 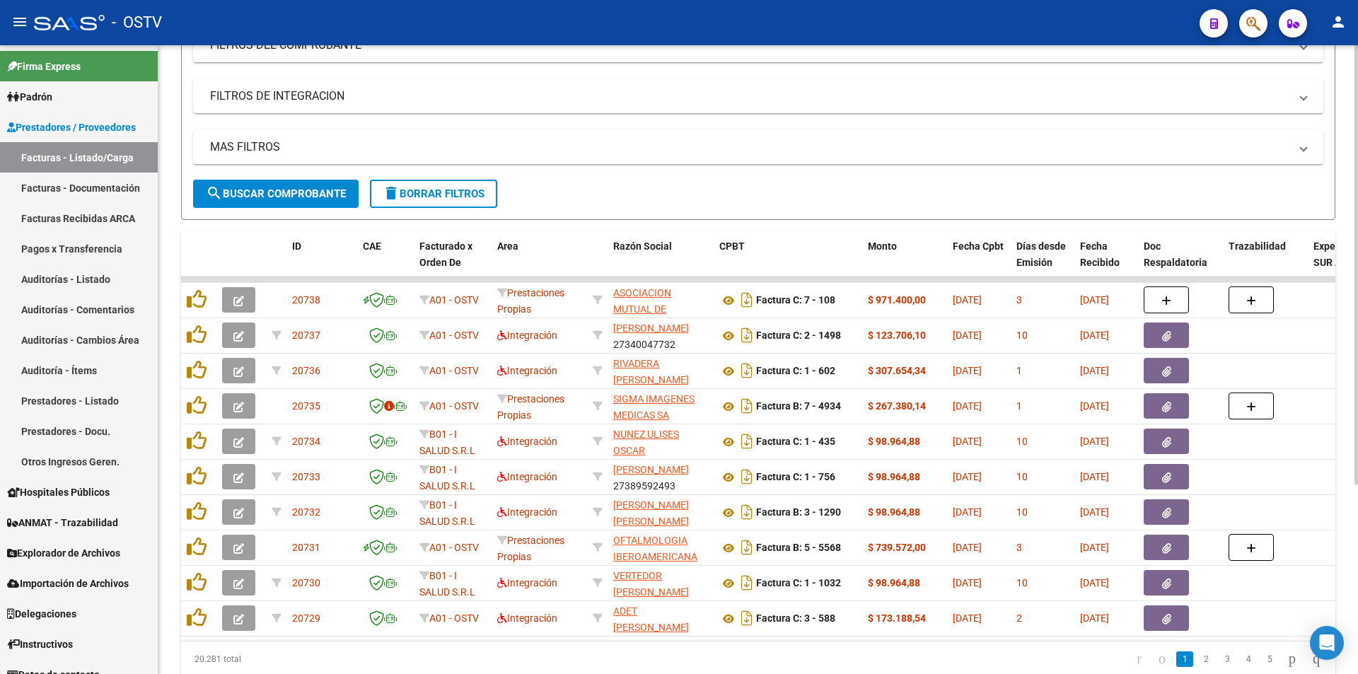 What do you see at coordinates (508, 246) in the screenshot?
I see `span: Area` at bounding box center [508, 246].